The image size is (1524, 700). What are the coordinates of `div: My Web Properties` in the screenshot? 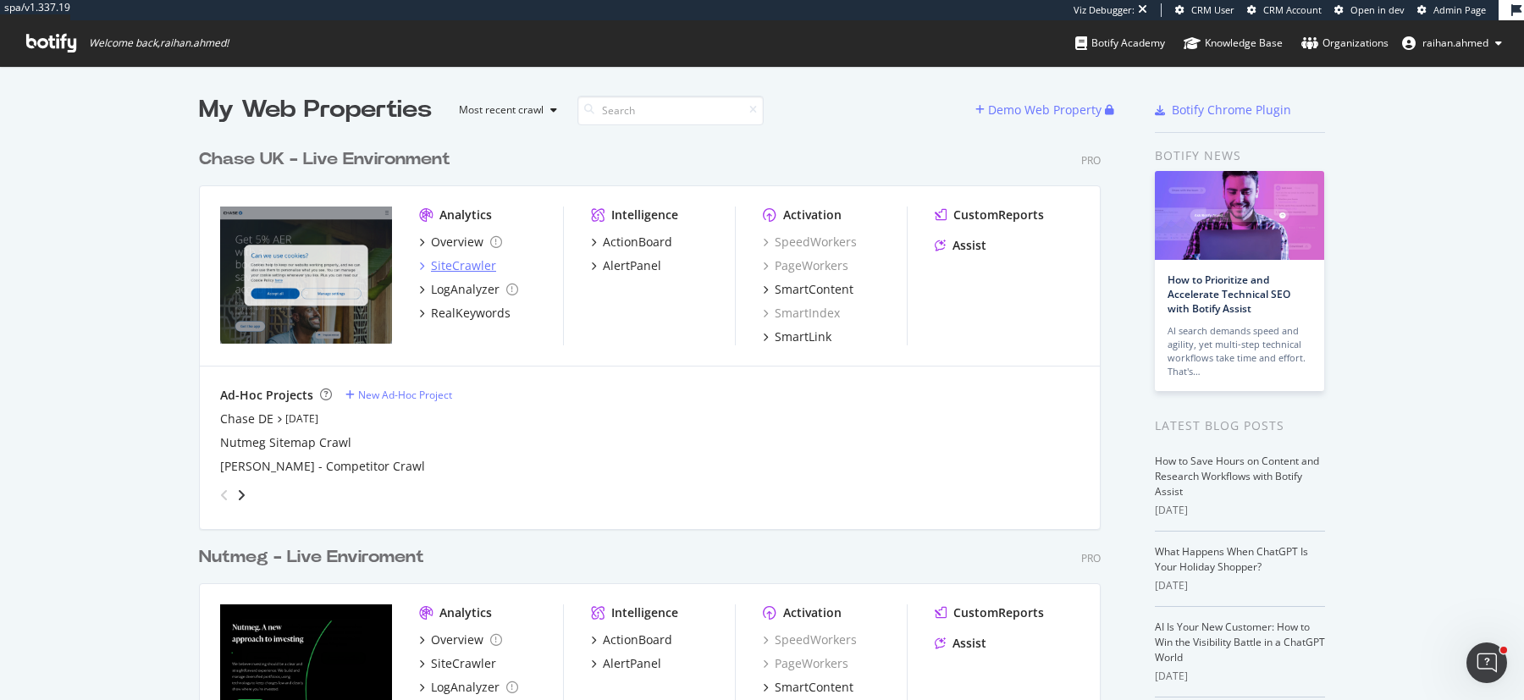 It's located at (315, 110).